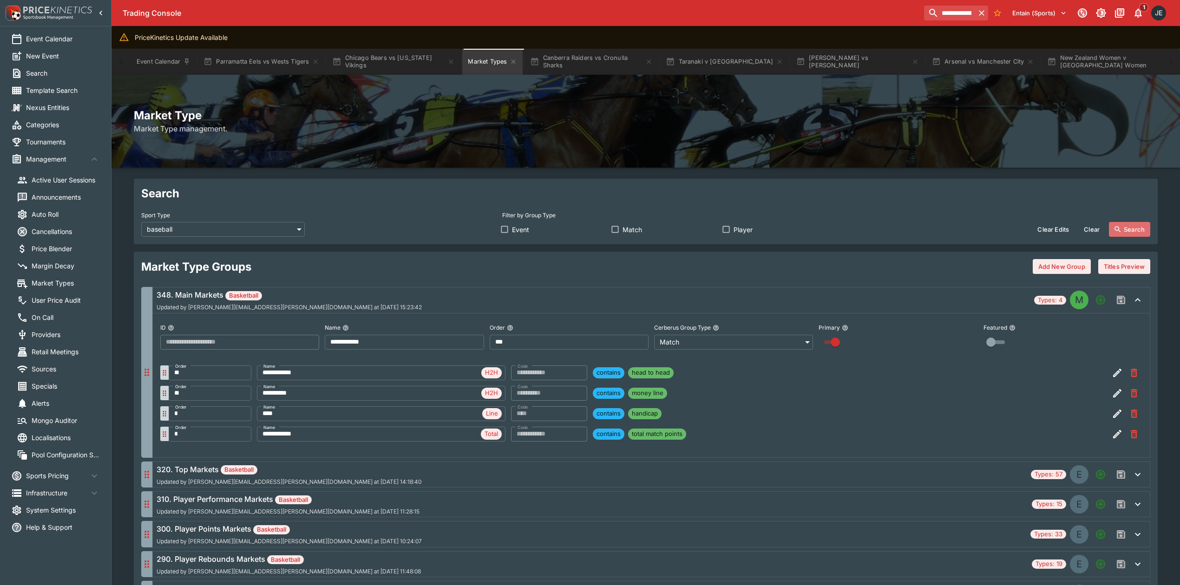 The image size is (1180, 585). I want to click on span: Localisations, so click(65, 437).